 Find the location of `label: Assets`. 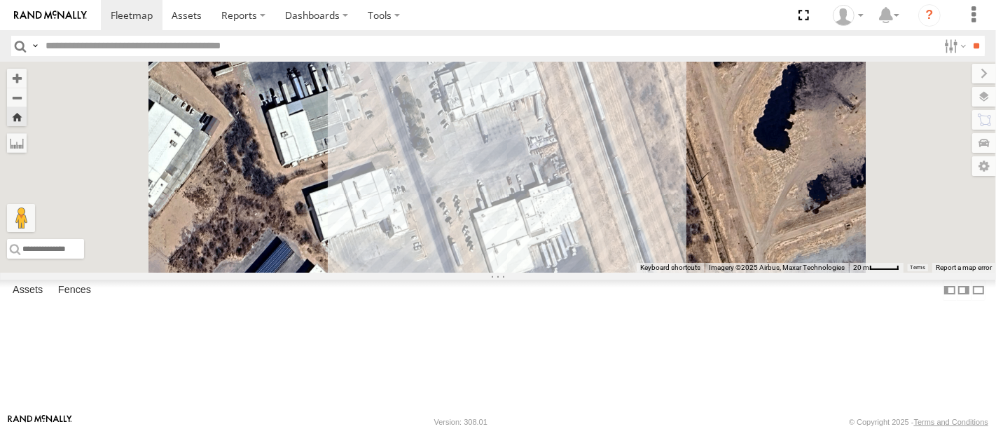

label: Assets is located at coordinates (27, 290).